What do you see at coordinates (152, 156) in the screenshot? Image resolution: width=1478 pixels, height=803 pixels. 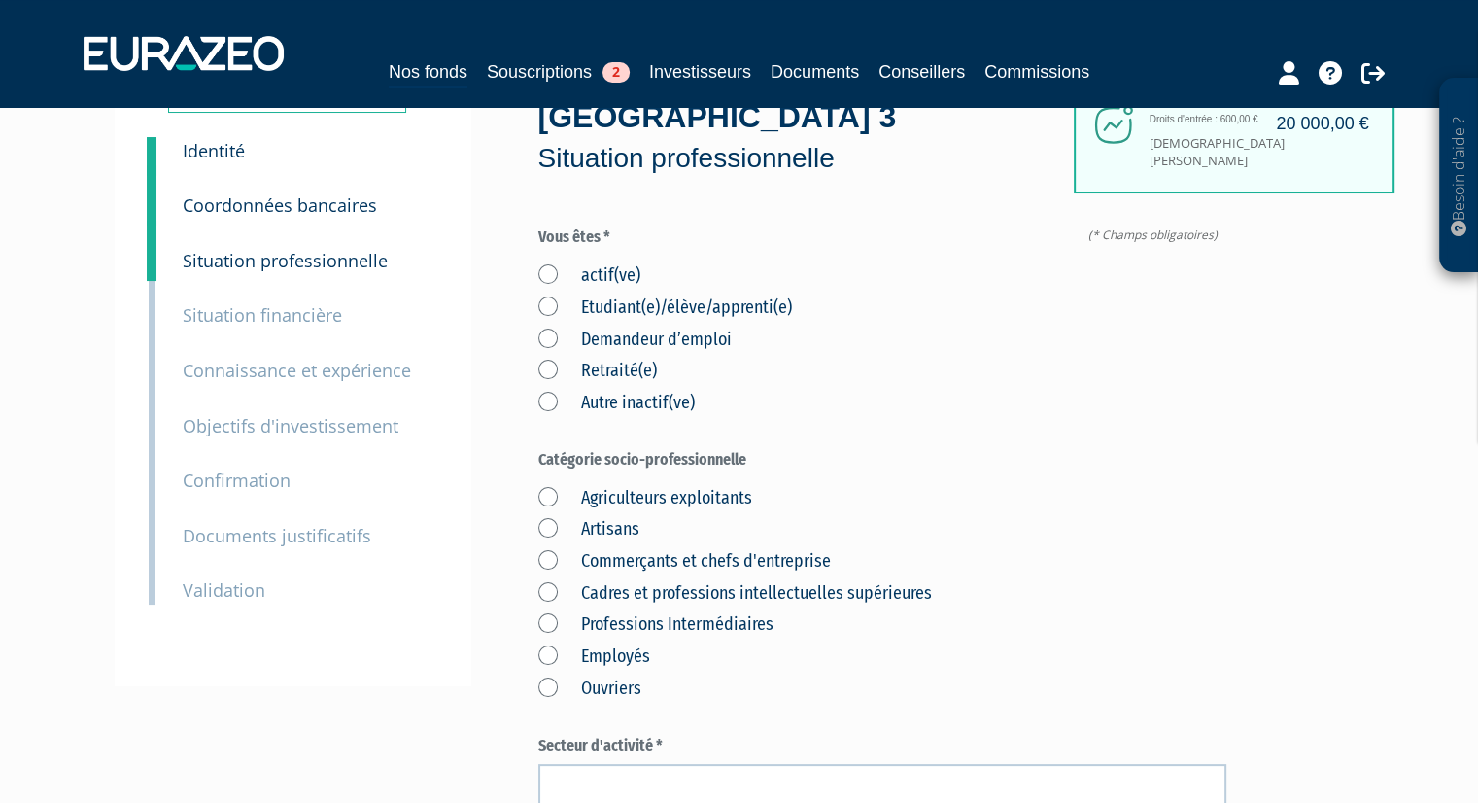 I see `a: 1` at bounding box center [152, 156].